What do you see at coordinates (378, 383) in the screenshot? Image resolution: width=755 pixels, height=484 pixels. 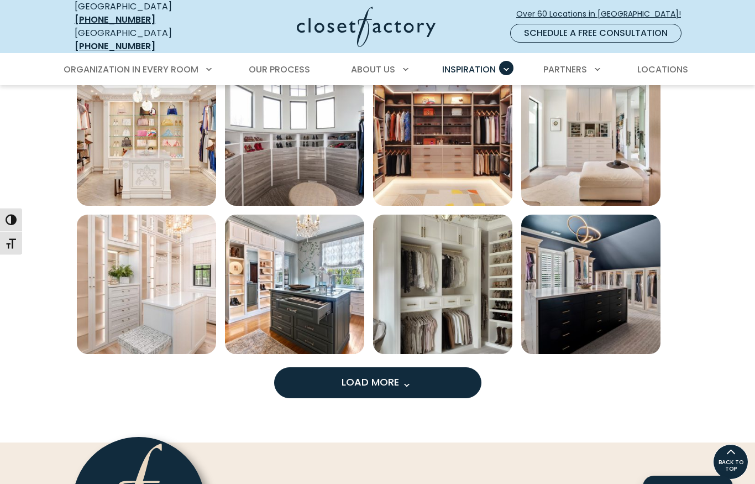 I see `button: Load more inspiration gallery images` at bounding box center [378, 383].